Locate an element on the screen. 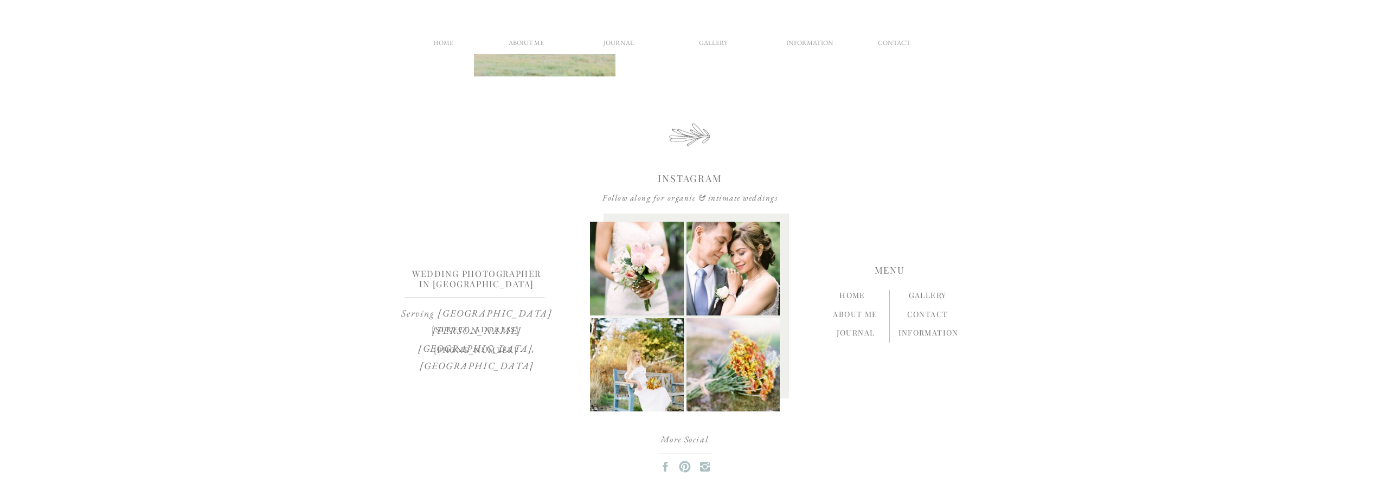 Image resolution: width=1380 pixels, height=490 pixels. p: Inquire is located at coordinates (776, 33).